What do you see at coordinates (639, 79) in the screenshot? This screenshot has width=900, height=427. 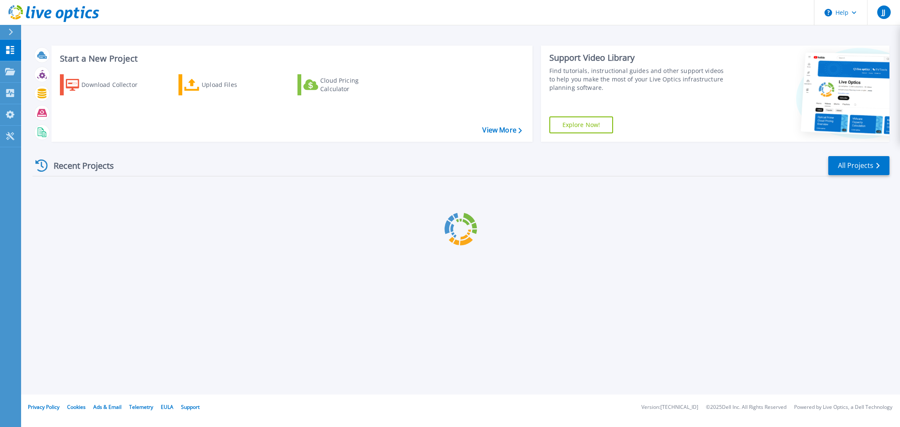 I see `div: Find tutorials, instructional guides and other support videos to help you make the most of your L...` at bounding box center [639, 79].